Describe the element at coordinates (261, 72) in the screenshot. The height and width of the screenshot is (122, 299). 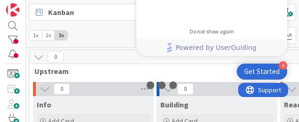
I see `div: Open Get Started checklist, remaining modules: 4` at that location.